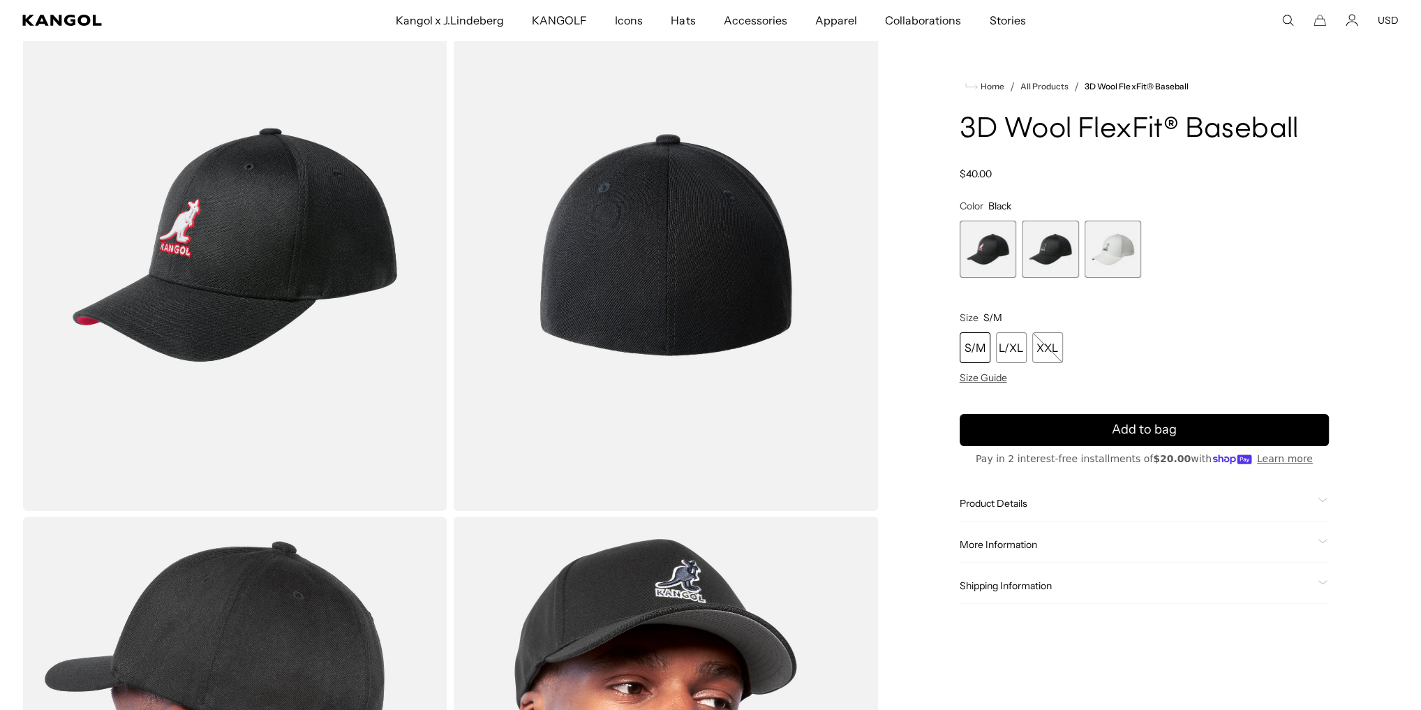 Image resolution: width=1421 pixels, height=710 pixels. What do you see at coordinates (999, 206) in the screenshot?
I see `span: Black` at bounding box center [999, 206].